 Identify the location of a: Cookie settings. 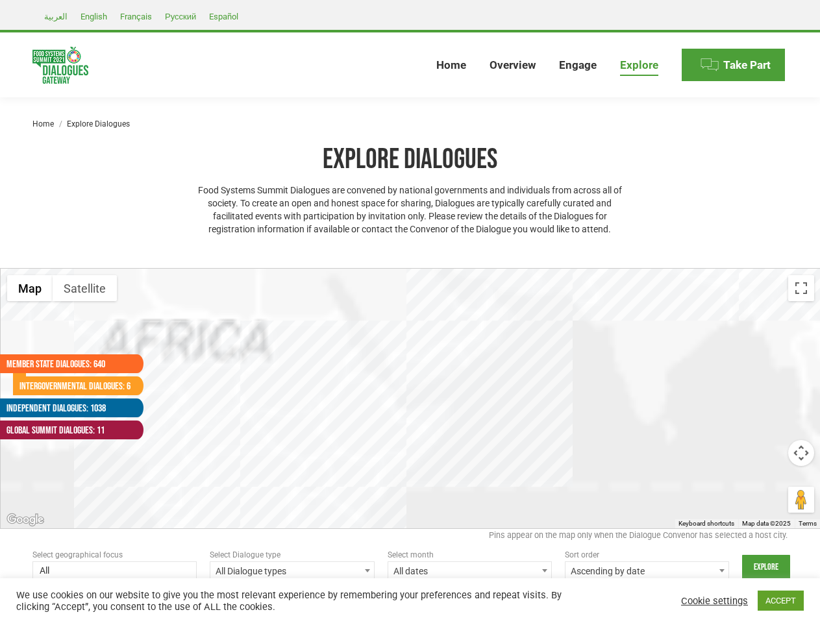
(714, 601).